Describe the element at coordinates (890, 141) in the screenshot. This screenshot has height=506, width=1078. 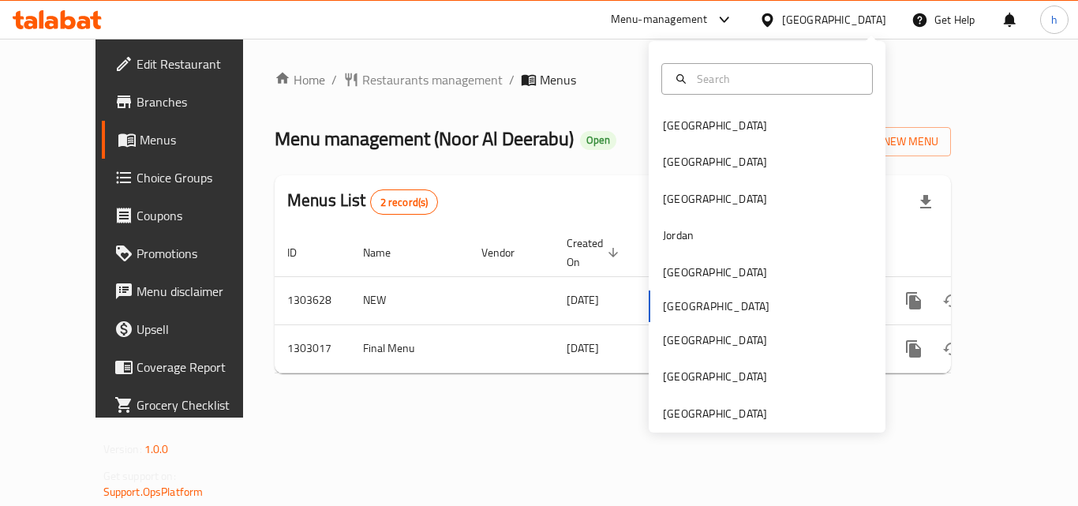
I see `span: Add New Menu` at that location.